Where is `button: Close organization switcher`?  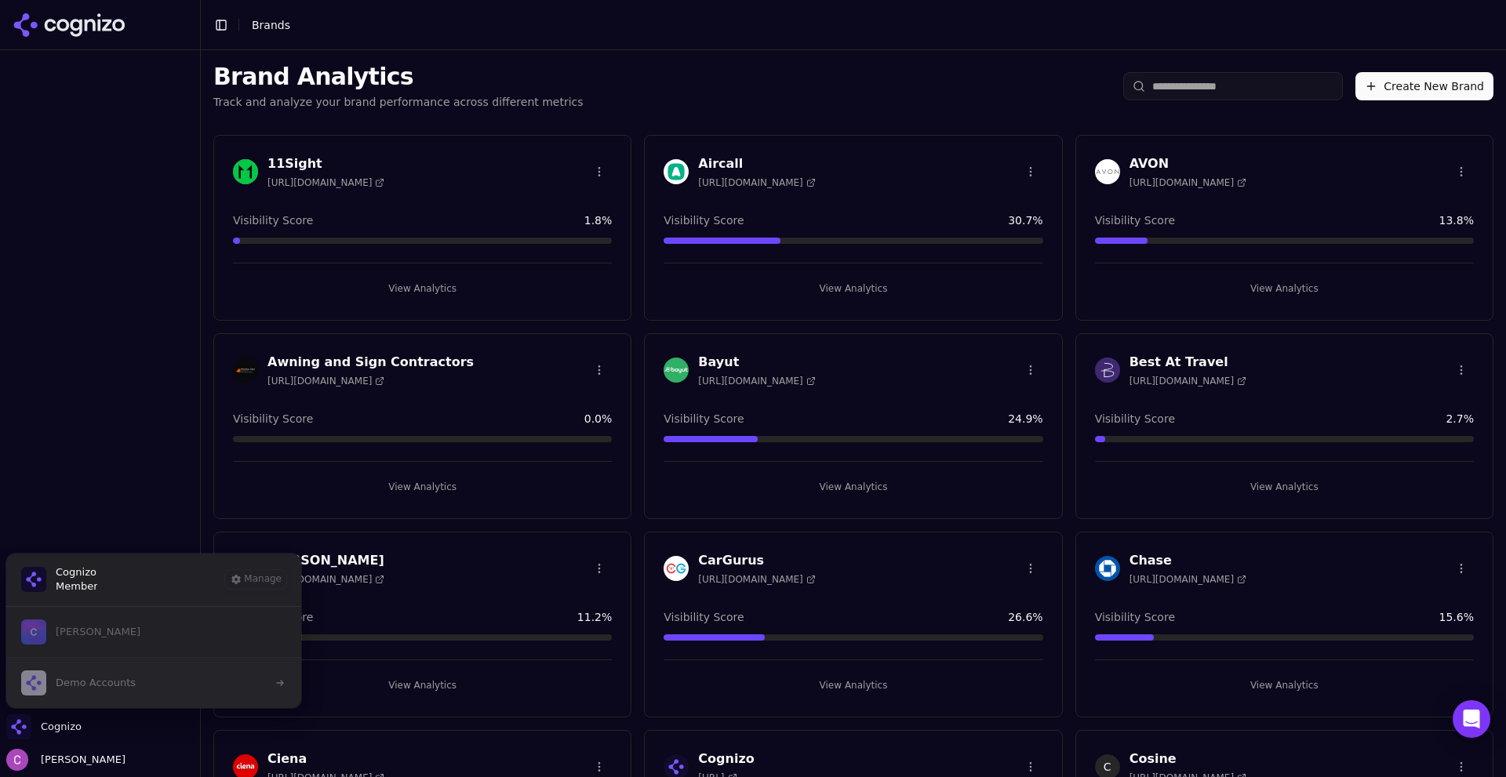
button: Close organization switcher is located at coordinates (44, 727).